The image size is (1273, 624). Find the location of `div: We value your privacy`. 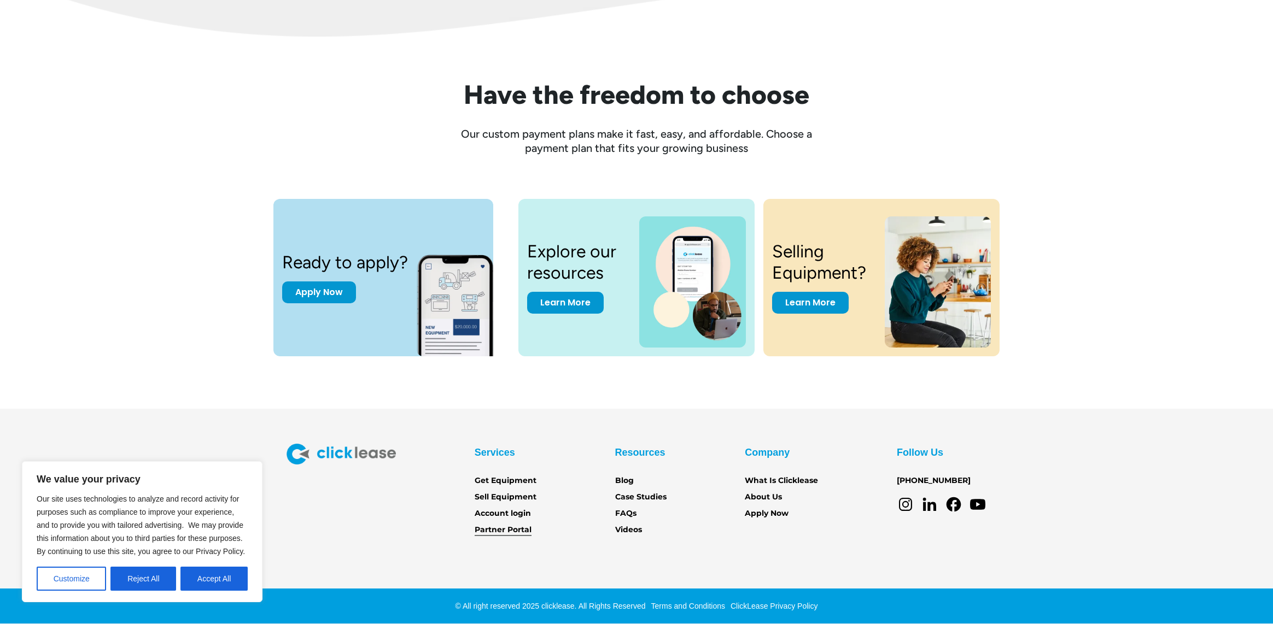

div: We value your privacy is located at coordinates (142, 532).